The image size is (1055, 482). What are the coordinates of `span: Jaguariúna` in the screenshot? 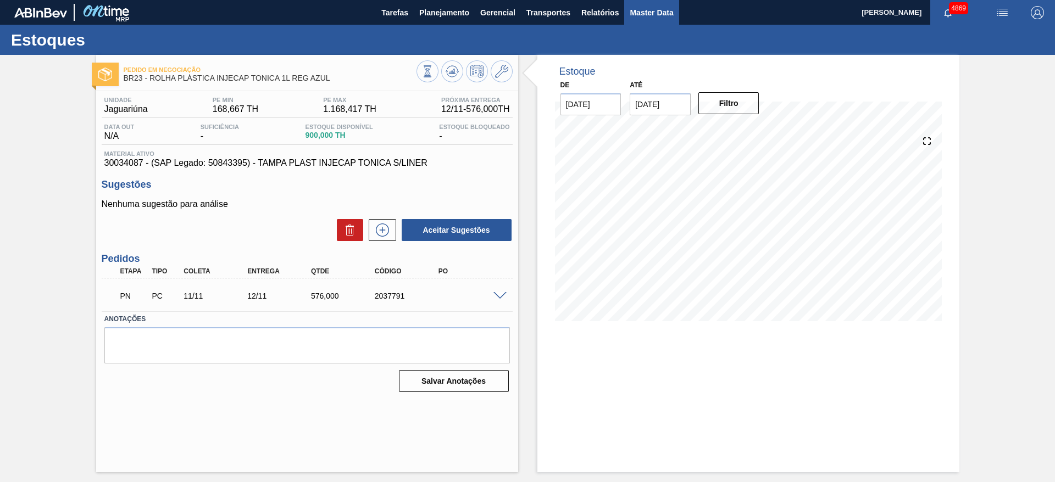 It's located at (126, 109).